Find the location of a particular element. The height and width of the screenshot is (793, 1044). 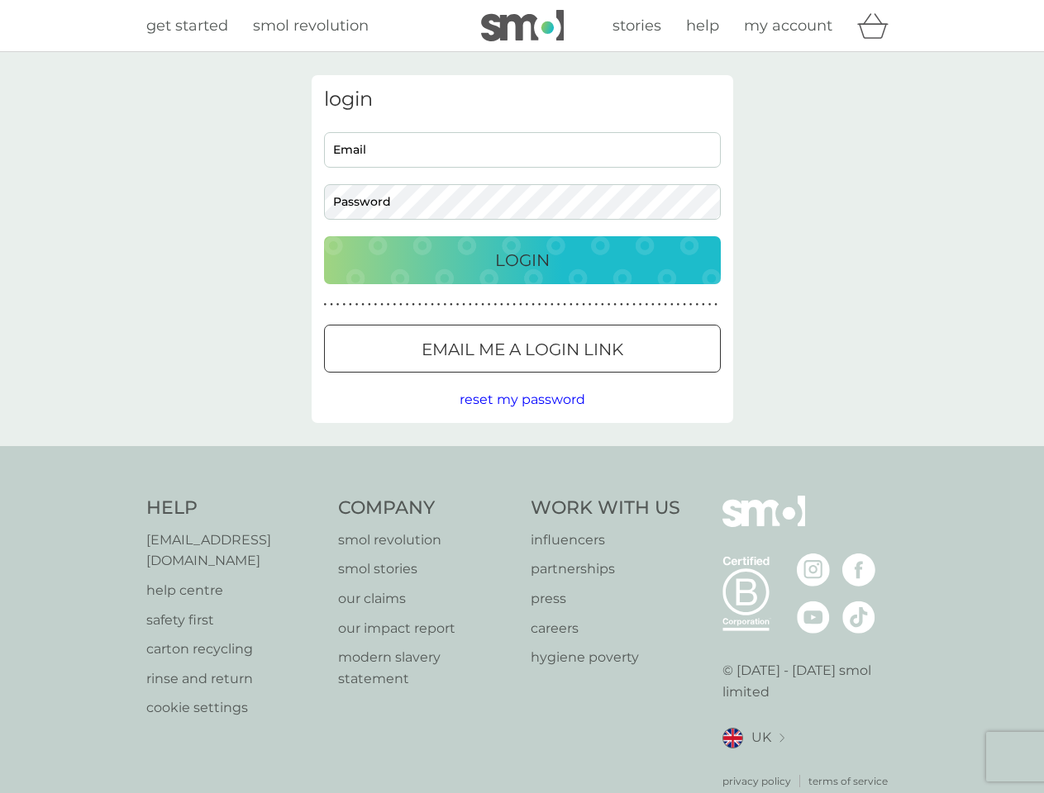

a: carton recycling is located at coordinates (234, 650).